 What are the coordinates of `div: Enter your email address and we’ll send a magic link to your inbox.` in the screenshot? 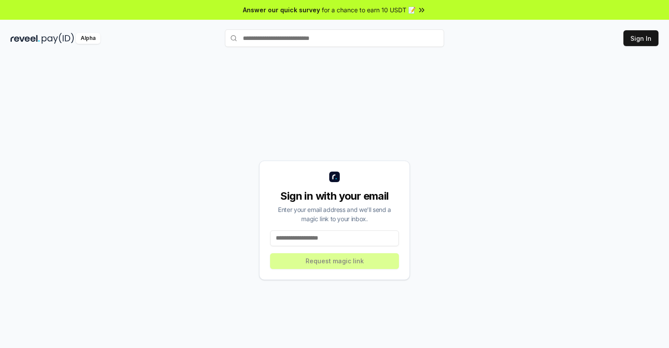 It's located at (334, 214).